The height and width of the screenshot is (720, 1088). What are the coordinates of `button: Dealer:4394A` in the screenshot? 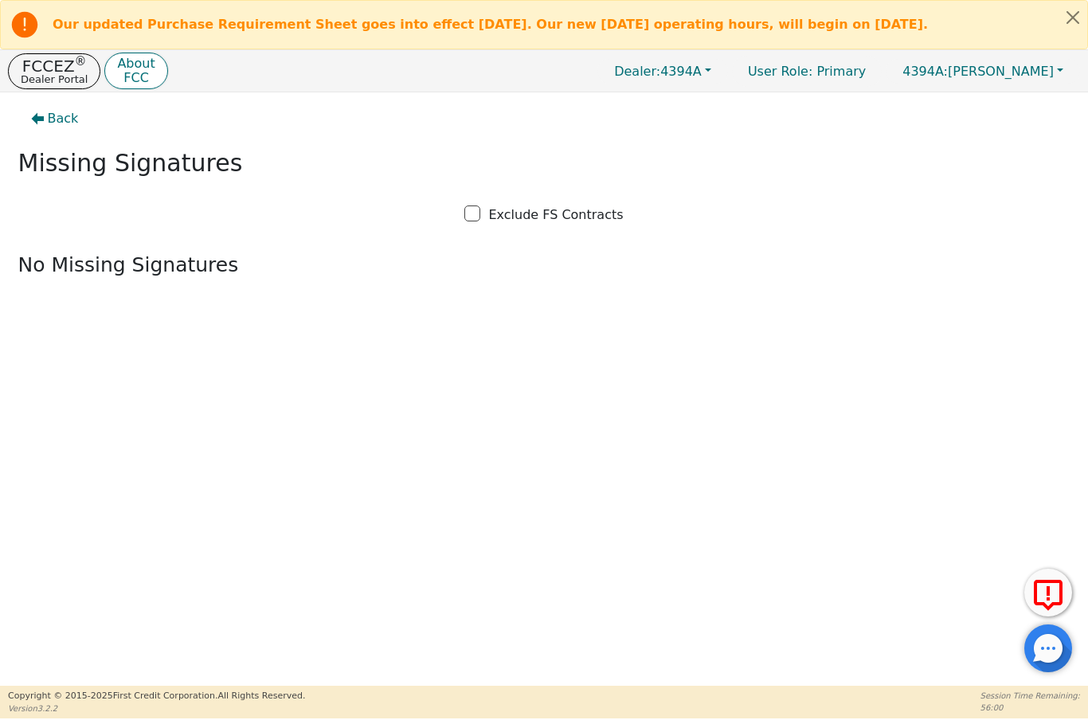 It's located at (663, 71).